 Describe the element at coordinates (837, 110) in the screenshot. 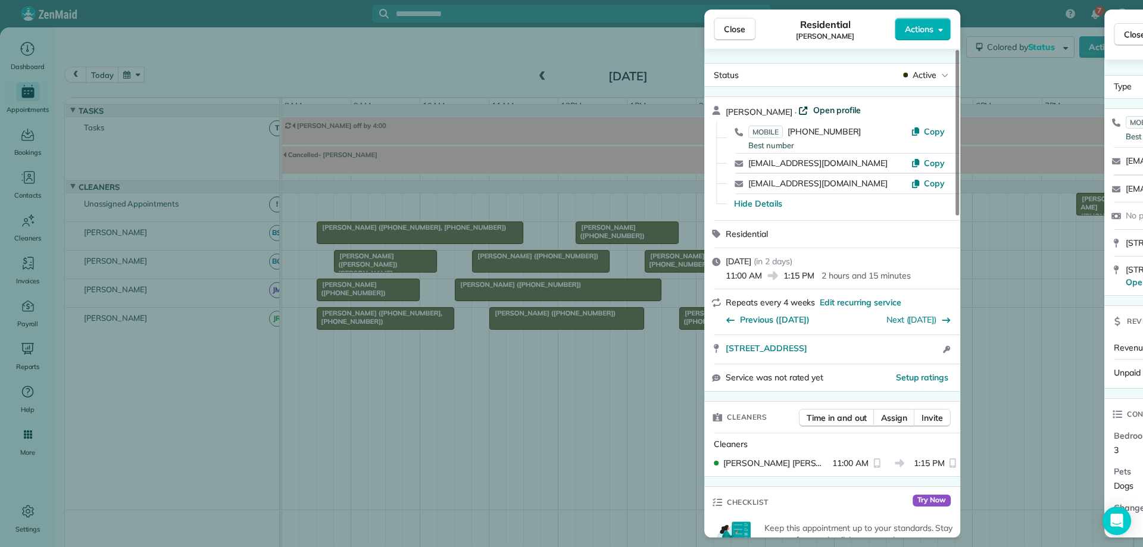

I see `span: Open profile` at that location.